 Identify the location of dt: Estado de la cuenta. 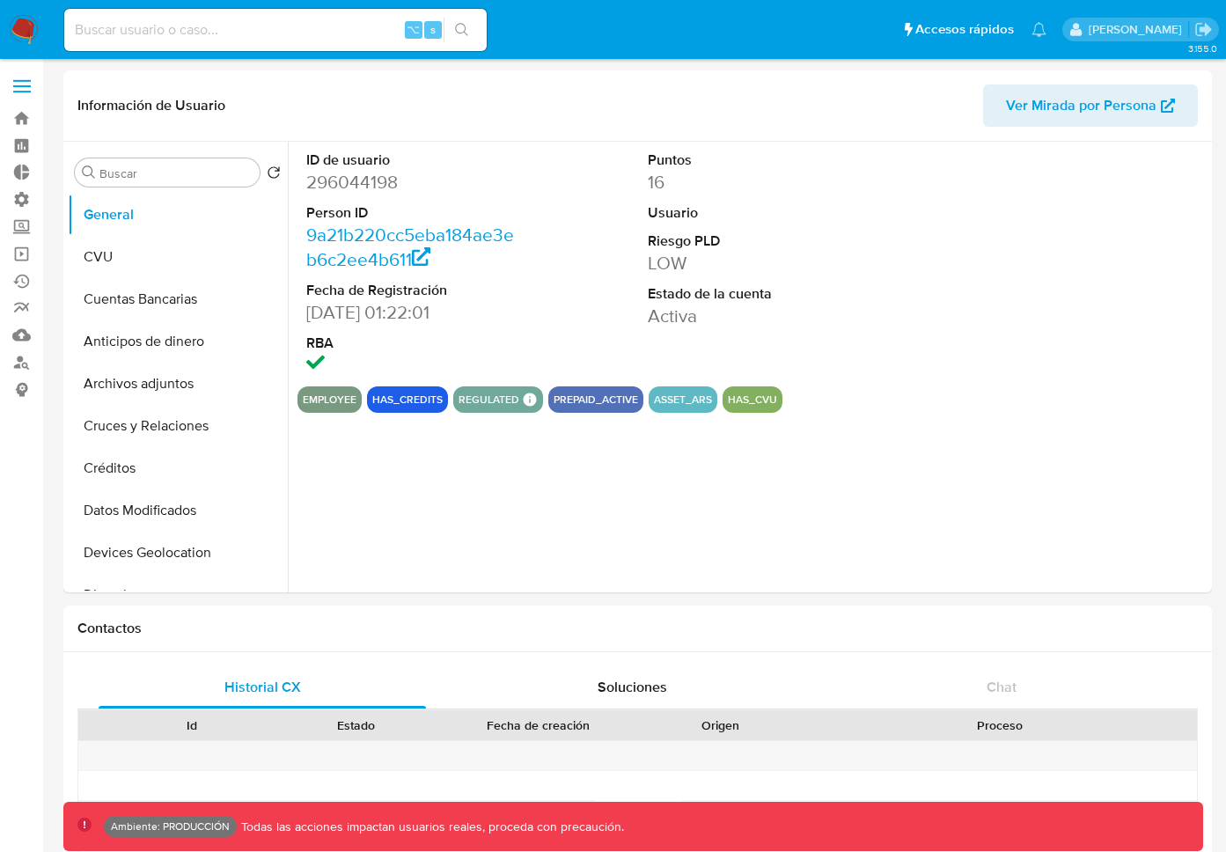
(752, 294).